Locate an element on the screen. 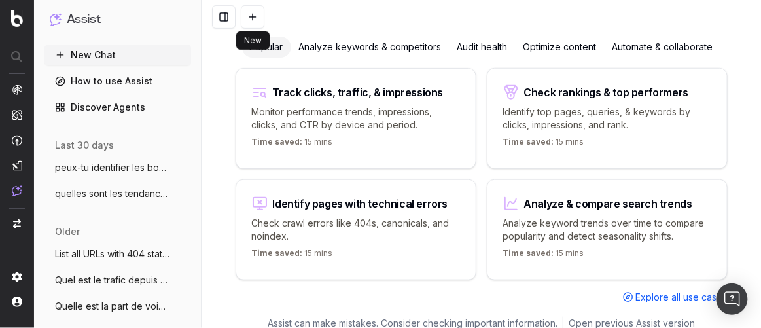  div: Optimize content is located at coordinates (560, 47).